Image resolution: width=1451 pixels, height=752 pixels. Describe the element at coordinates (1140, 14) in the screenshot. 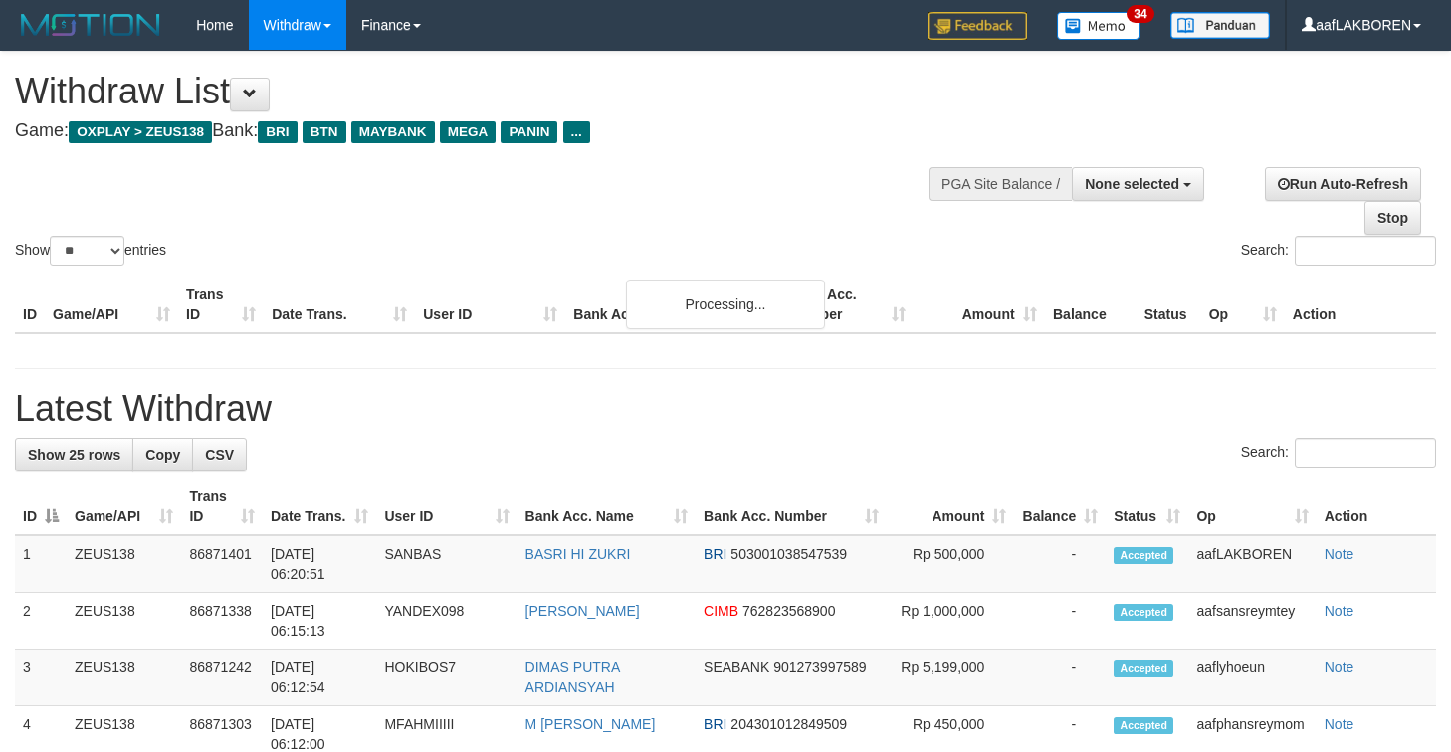

I see `span: 34` at that location.